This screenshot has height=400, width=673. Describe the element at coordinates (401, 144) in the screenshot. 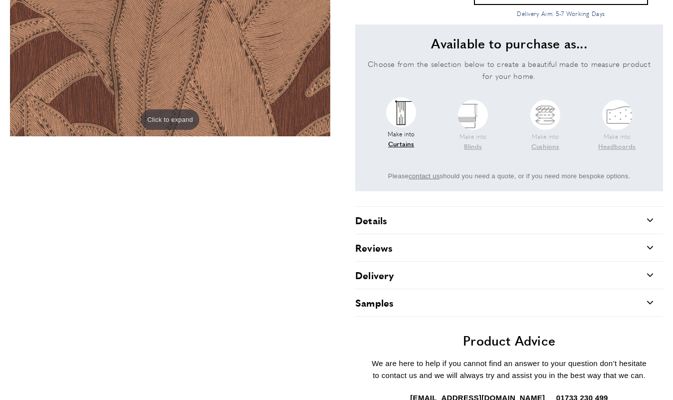

I see `span: Curtains` at that location.